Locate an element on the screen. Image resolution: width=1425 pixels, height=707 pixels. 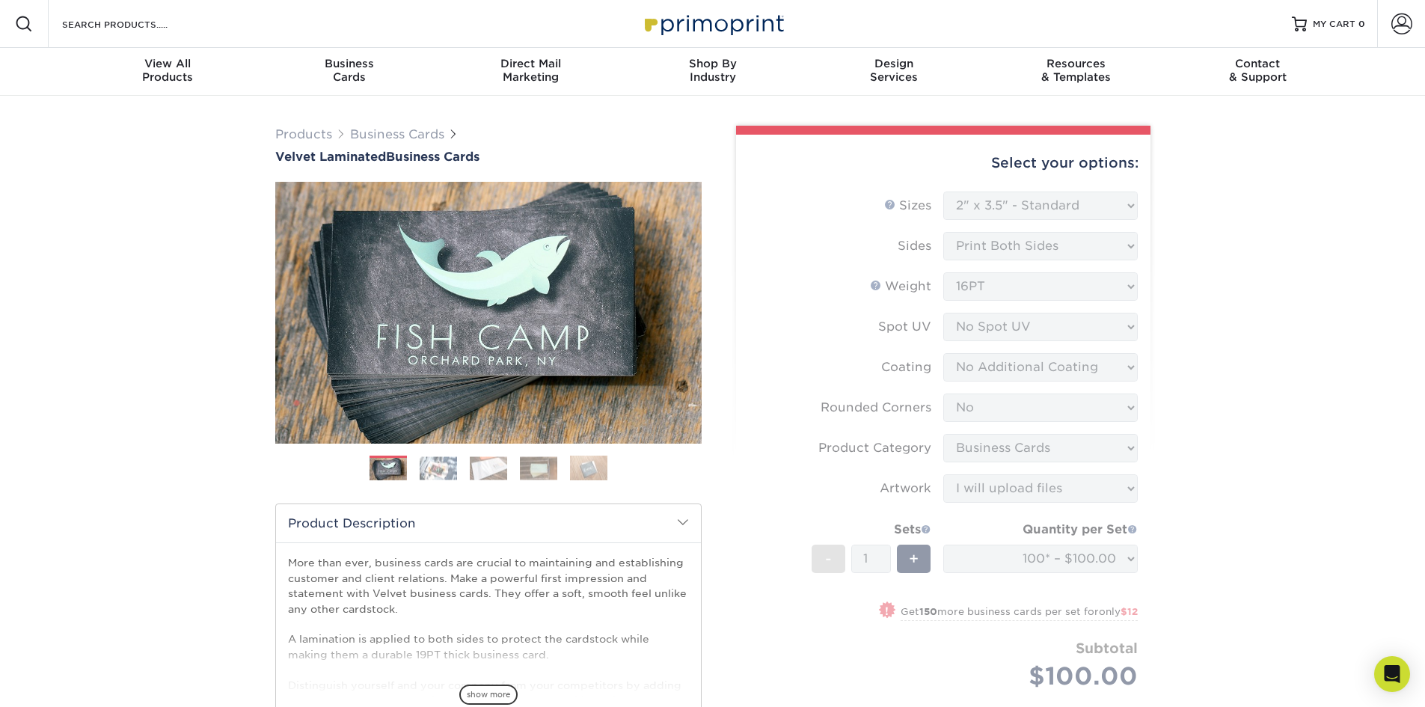
span: MY CART is located at coordinates (1334, 24).